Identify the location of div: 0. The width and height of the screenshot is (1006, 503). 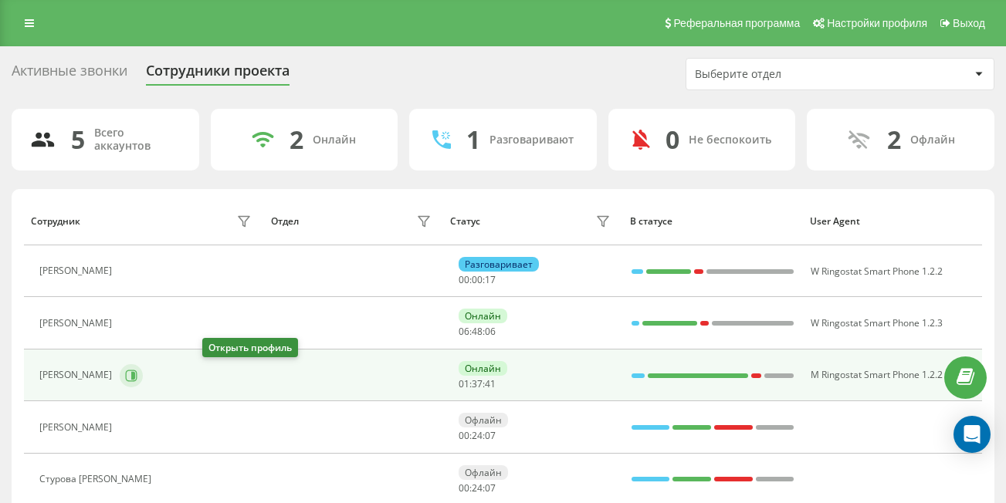
(672, 140).